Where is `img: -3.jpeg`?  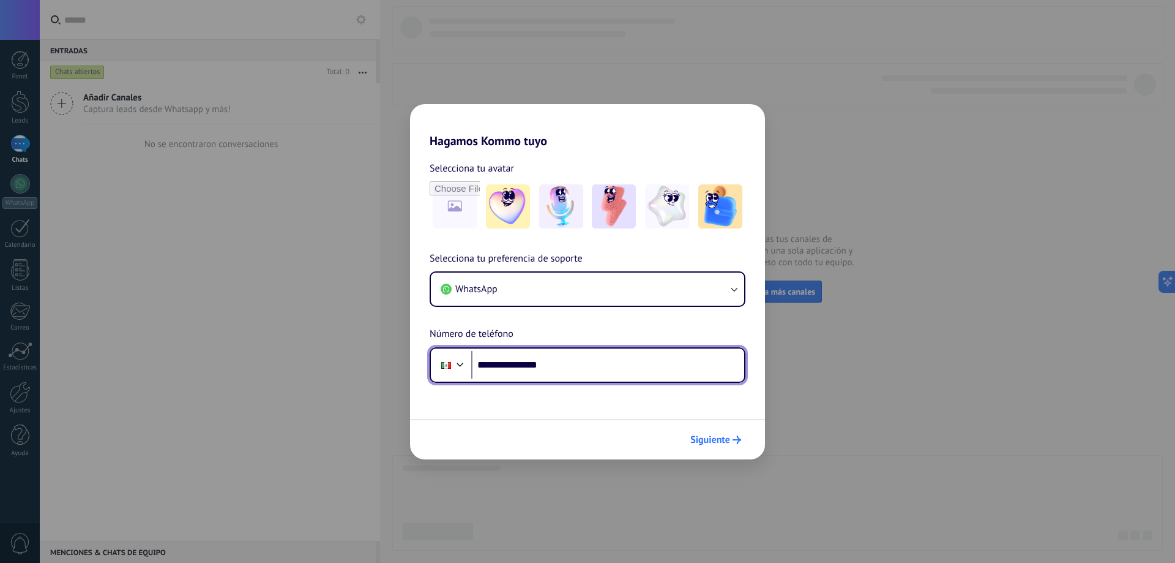 img: -3.jpeg is located at coordinates (614, 206).